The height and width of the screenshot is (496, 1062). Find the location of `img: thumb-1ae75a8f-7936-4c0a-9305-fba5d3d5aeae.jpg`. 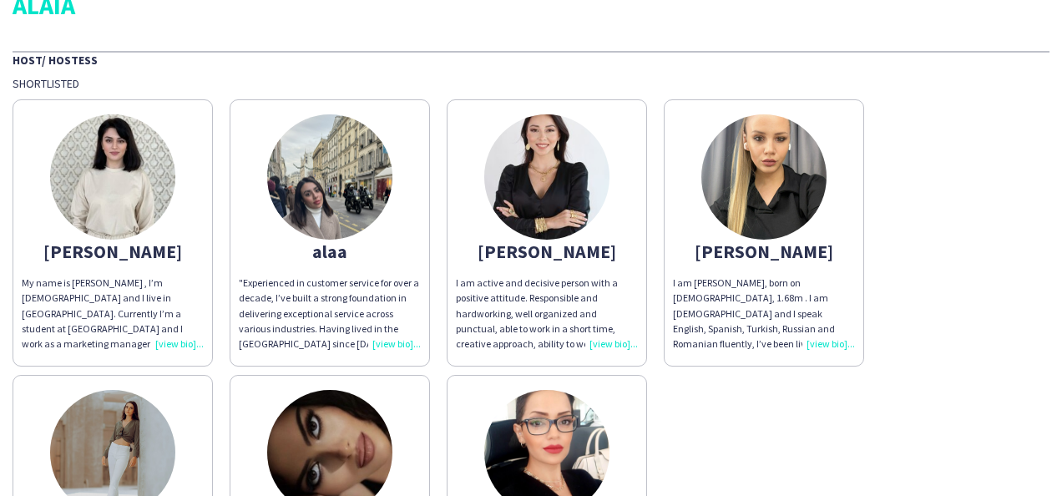

img: thumb-1ae75a8f-7936-4c0a-9305-fba5d3d5aeae.jpg is located at coordinates (764, 177).